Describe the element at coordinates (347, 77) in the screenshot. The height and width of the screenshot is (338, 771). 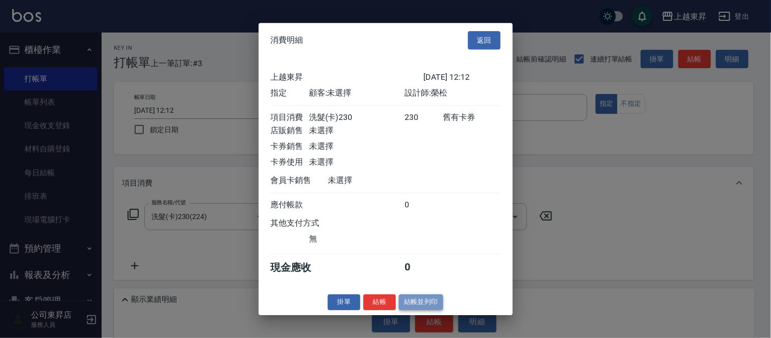
I see `div: 上越東昇` at that location.